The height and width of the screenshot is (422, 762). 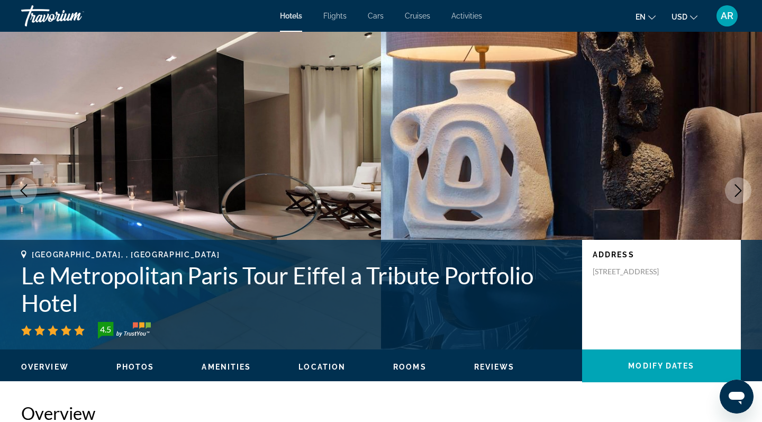 I want to click on a: Travorium, so click(x=74, y=16).